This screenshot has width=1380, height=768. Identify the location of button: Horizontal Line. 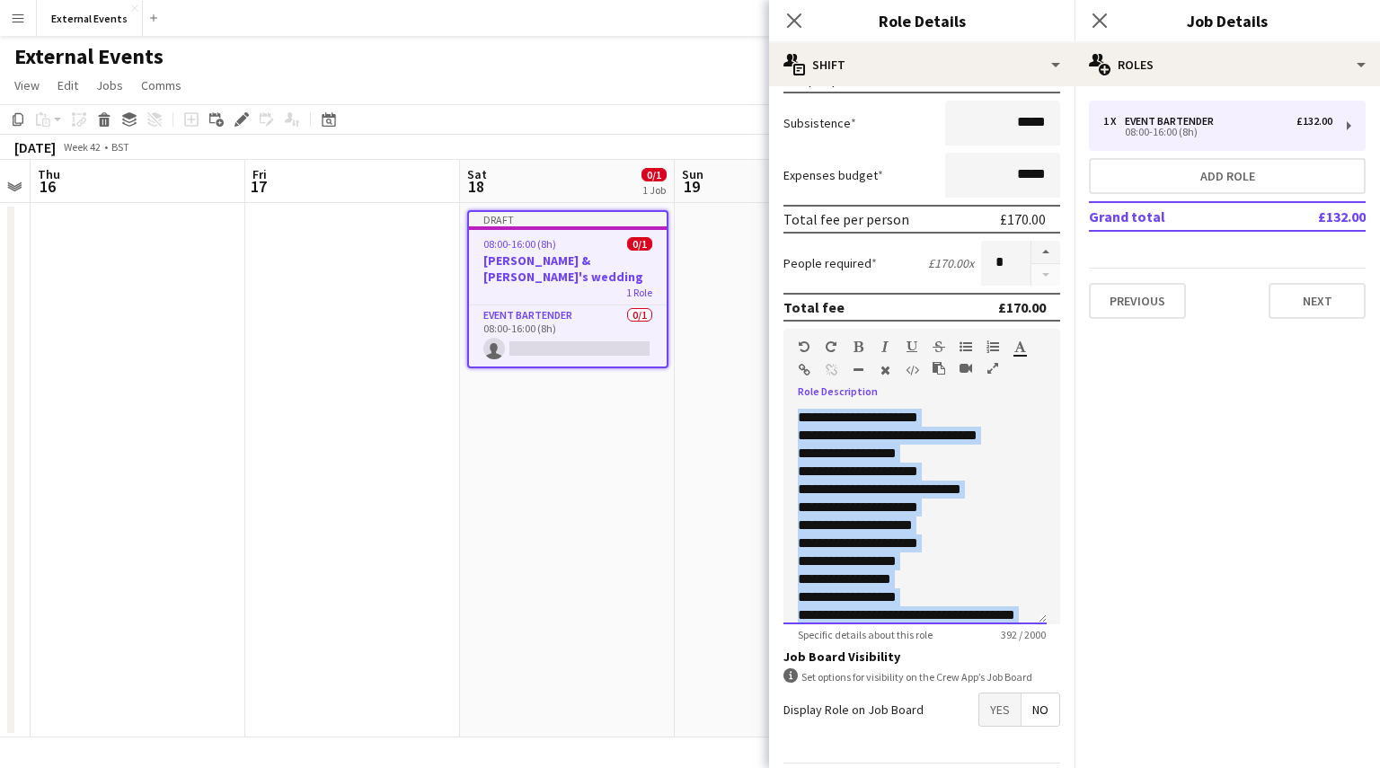
(858, 370).